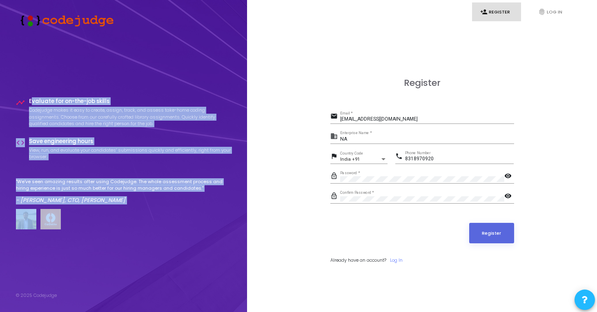  I want to click on i: code, so click(20, 143).